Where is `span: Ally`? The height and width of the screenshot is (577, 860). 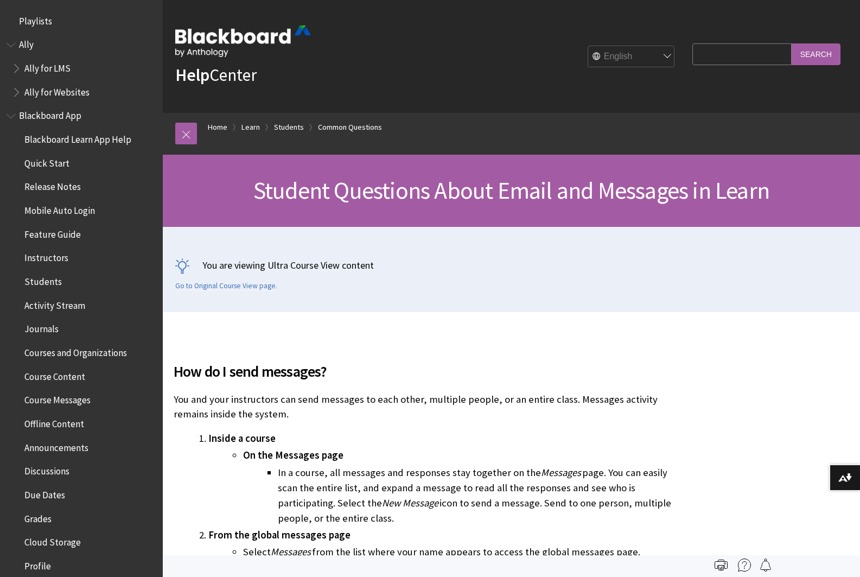 span: Ally is located at coordinates (26, 43).